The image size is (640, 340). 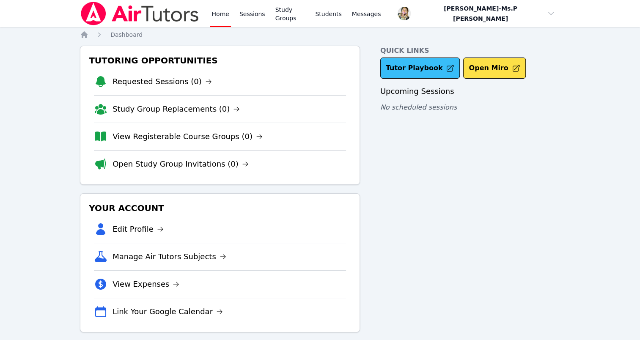 What do you see at coordinates (181, 164) in the screenshot?
I see `a: Open Study Group Invitations (0)` at bounding box center [181, 164].